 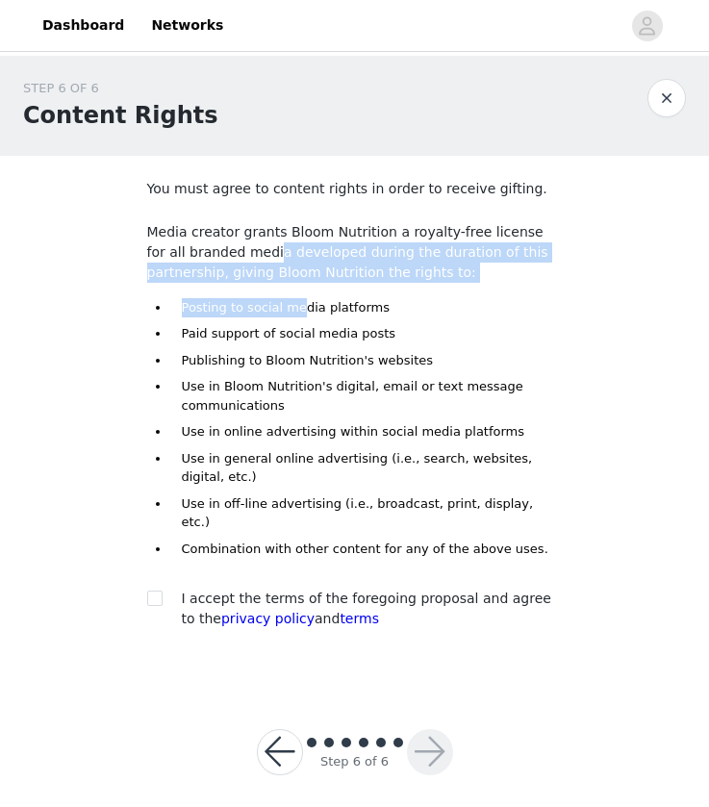 I want to click on span: I accept the terms of the foregoing proposal and agree to the and, so click(x=367, y=608).